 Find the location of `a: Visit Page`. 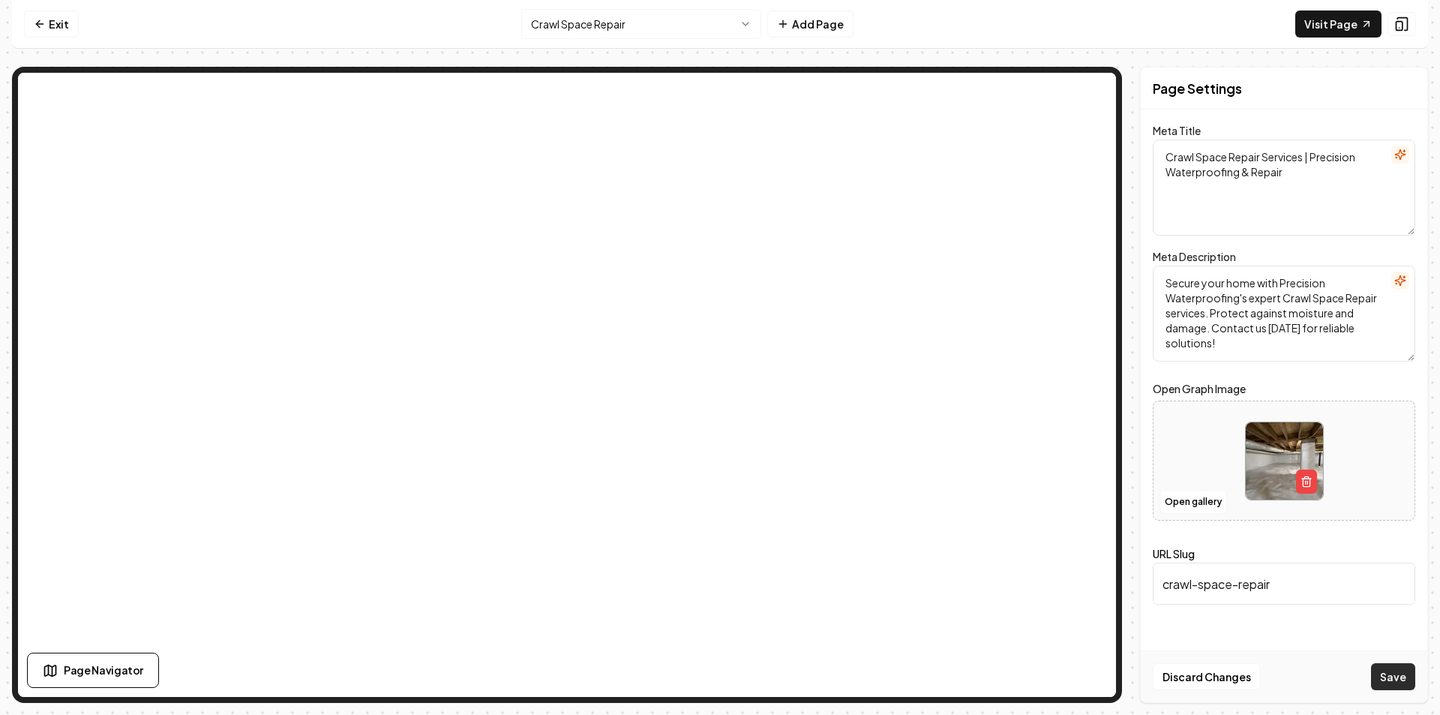

a: Visit Page is located at coordinates (1338, 24).